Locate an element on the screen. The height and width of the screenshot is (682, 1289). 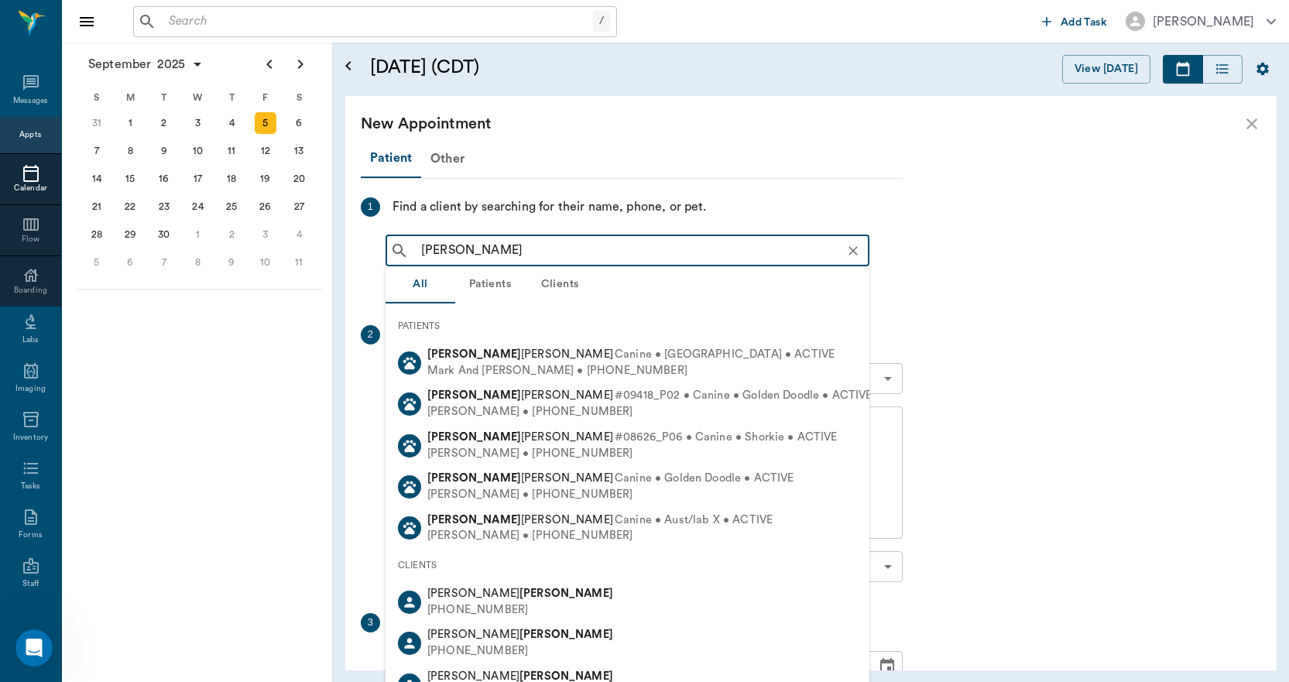
div: Saturday, October 4, 2025 is located at coordinates (299, 235).